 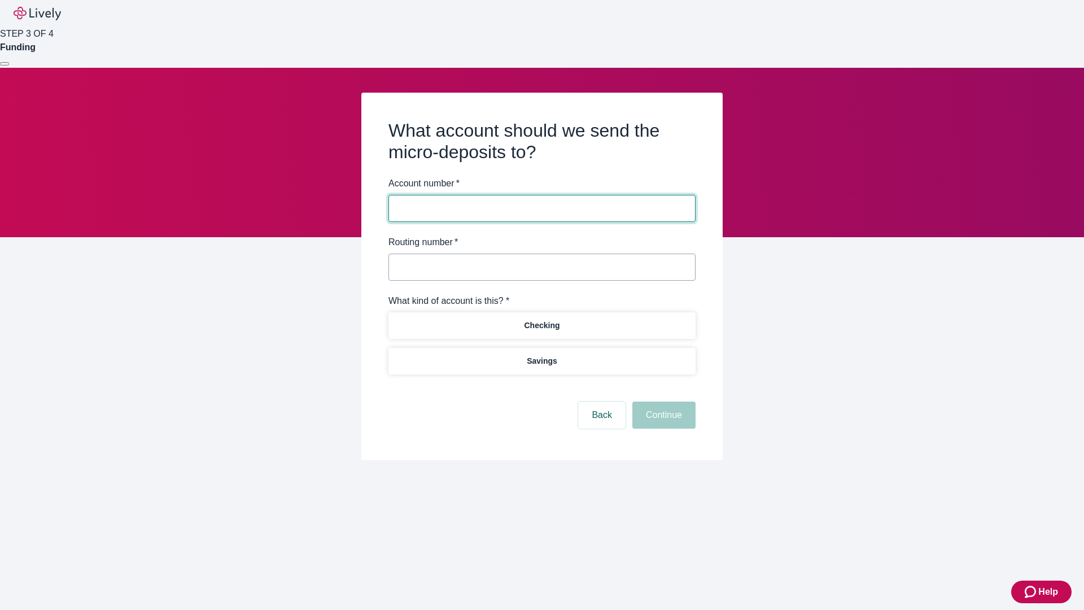 I want to click on p: Savings, so click(x=542, y=361).